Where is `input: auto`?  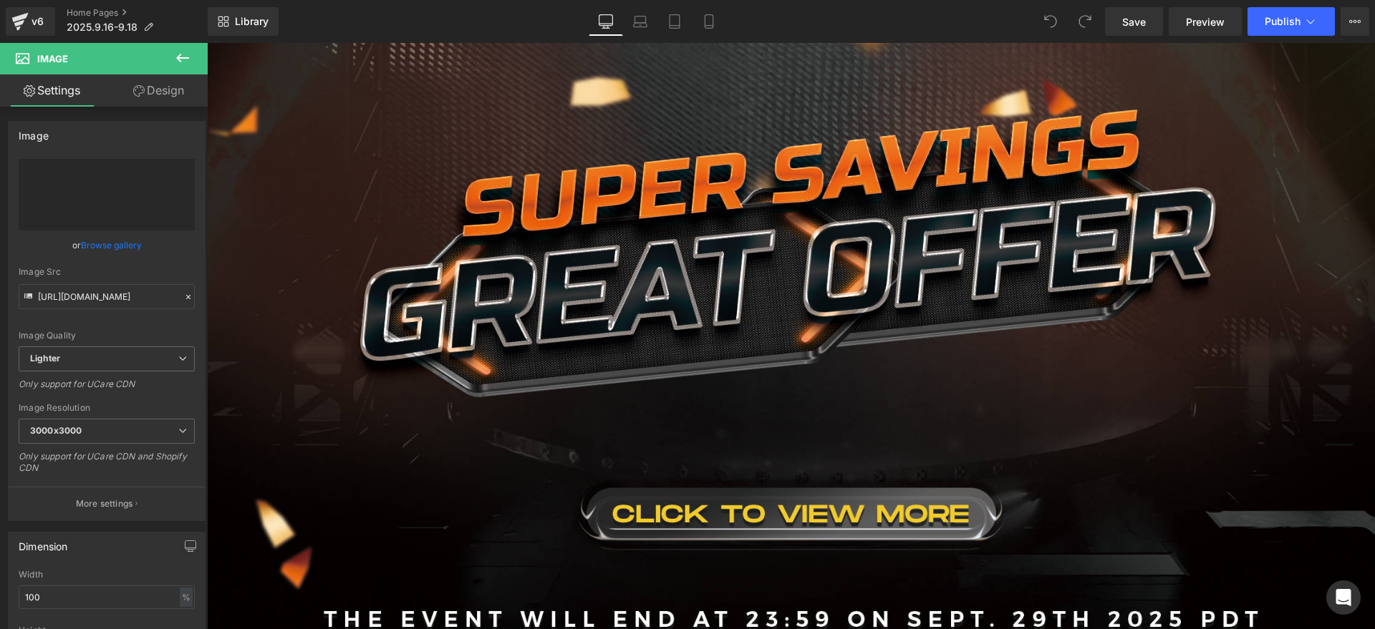
input: auto is located at coordinates (107, 597).